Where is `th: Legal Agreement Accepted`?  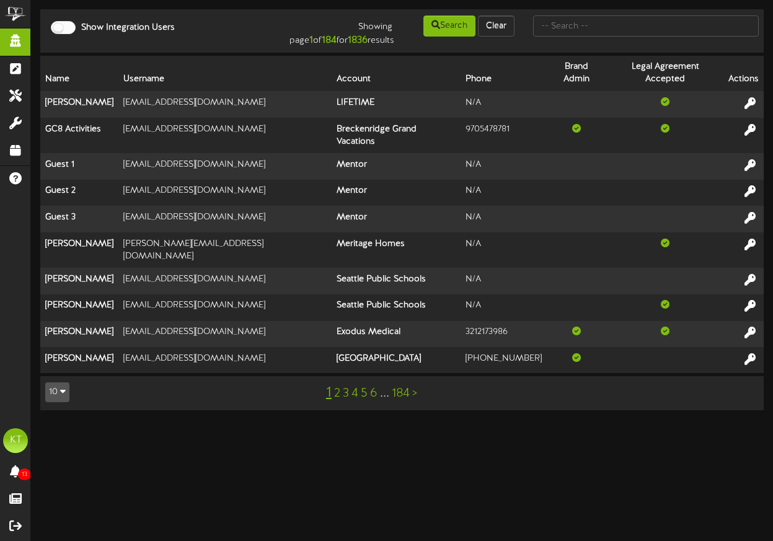
th: Legal Agreement Accepted is located at coordinates (665, 73).